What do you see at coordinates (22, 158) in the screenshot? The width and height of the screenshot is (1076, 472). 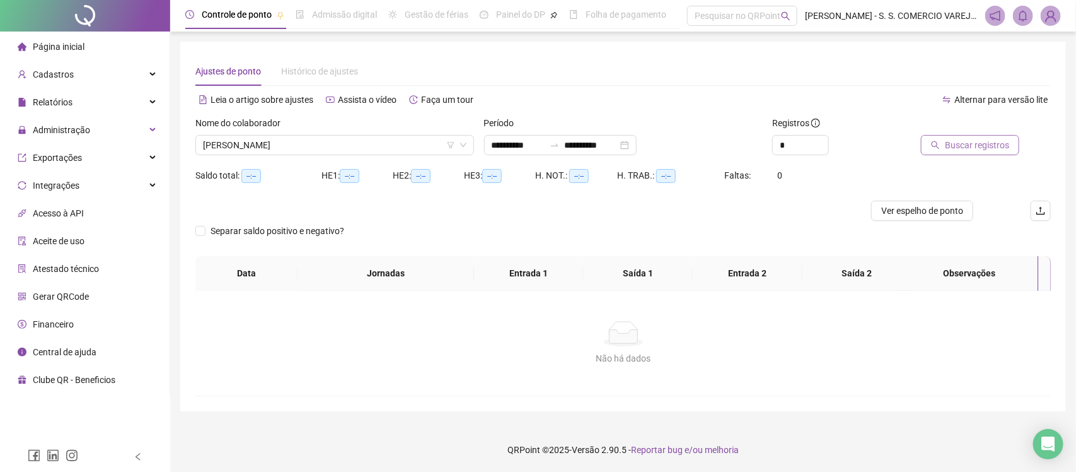 I see `span: export` at bounding box center [22, 158].